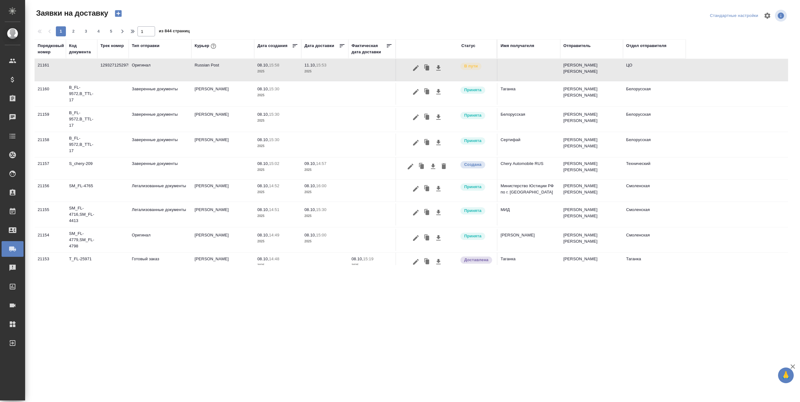  Describe the element at coordinates (50, 94) in the screenshot. I see `td: 21160` at that location.